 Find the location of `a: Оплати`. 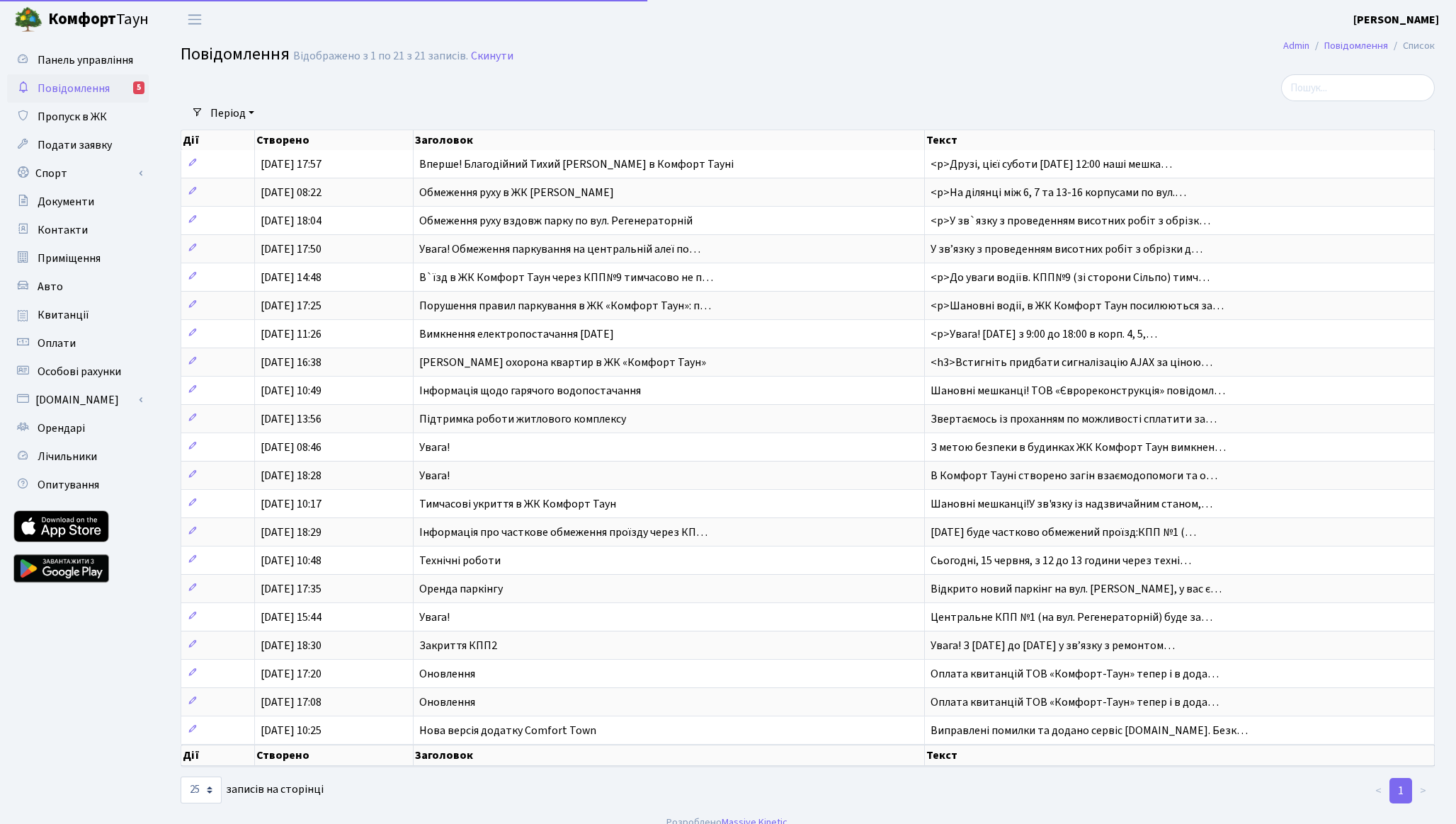

a: Оплати is located at coordinates (77, 343).